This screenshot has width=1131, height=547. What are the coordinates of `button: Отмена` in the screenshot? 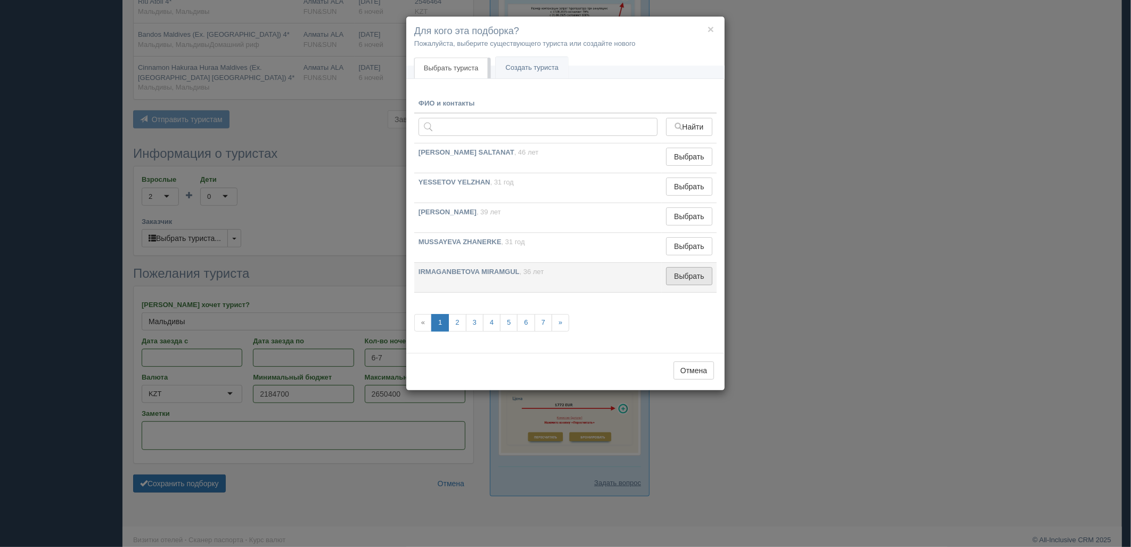 It's located at (694, 370).